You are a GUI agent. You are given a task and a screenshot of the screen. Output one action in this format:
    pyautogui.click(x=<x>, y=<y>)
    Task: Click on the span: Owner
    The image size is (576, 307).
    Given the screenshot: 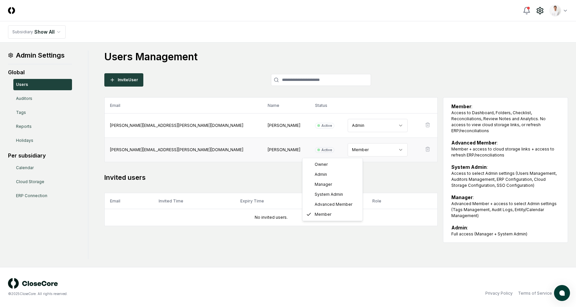 What is the action you would take?
    pyautogui.click(x=321, y=165)
    